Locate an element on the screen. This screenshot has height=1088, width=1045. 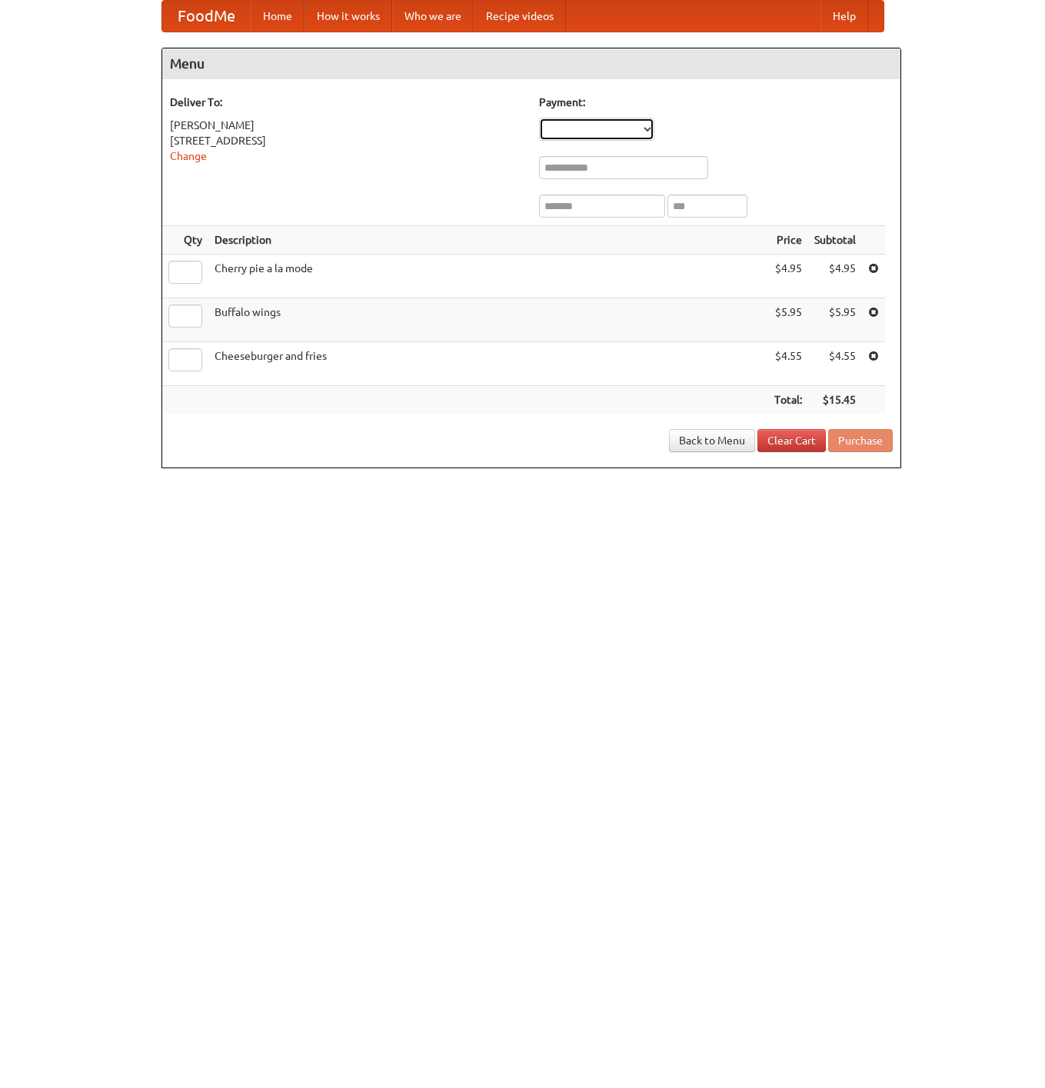
a: Help is located at coordinates (844, 16).